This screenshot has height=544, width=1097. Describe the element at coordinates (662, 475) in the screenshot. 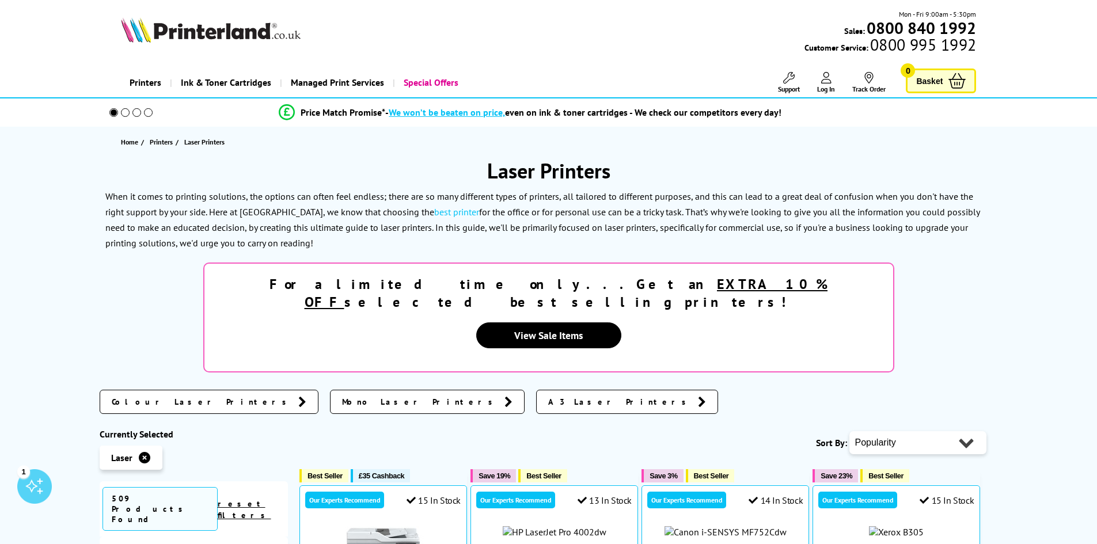

I see `button: Save 3%` at that location.